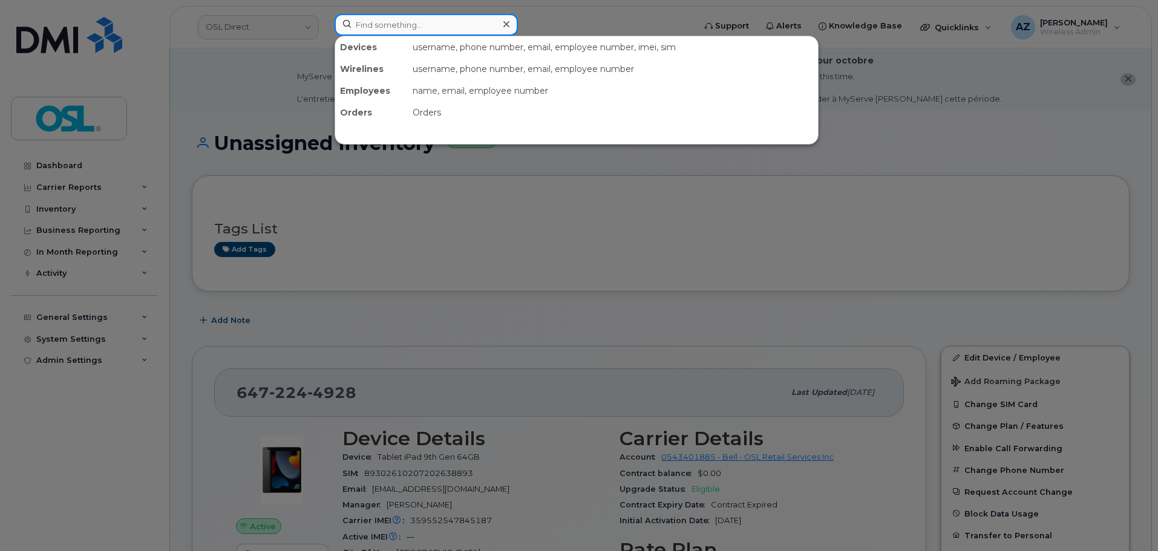  Describe the element at coordinates (613, 91) in the screenshot. I see `div: name, email, employee number` at that location.